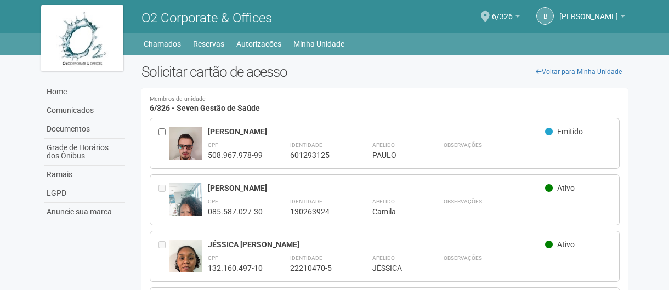 Image resolution: width=669 pixels, height=290 pixels. I want to click on div: 601293125, so click(317, 155).